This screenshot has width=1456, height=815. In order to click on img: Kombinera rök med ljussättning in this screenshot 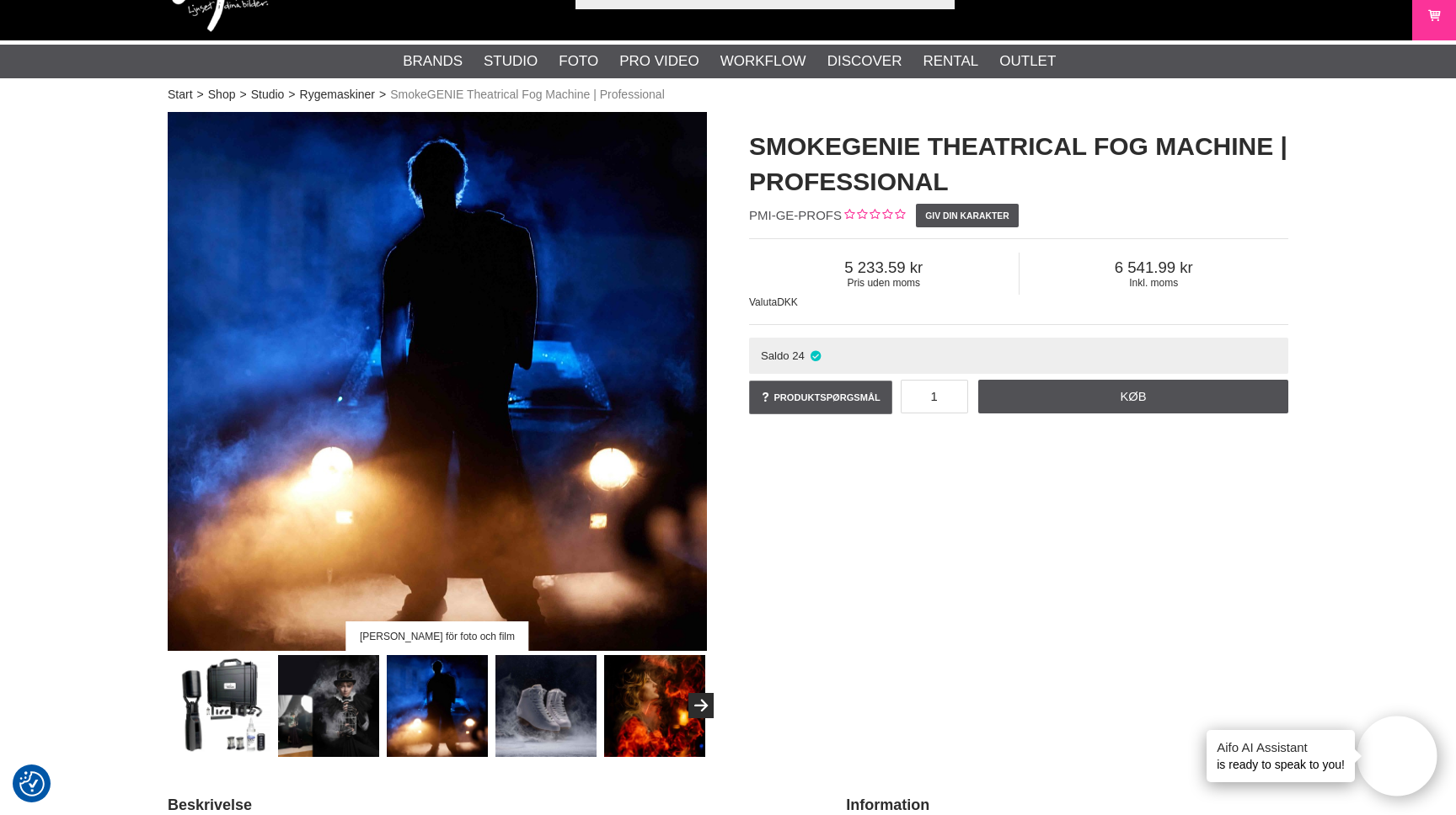, I will do `click(654, 706)`.